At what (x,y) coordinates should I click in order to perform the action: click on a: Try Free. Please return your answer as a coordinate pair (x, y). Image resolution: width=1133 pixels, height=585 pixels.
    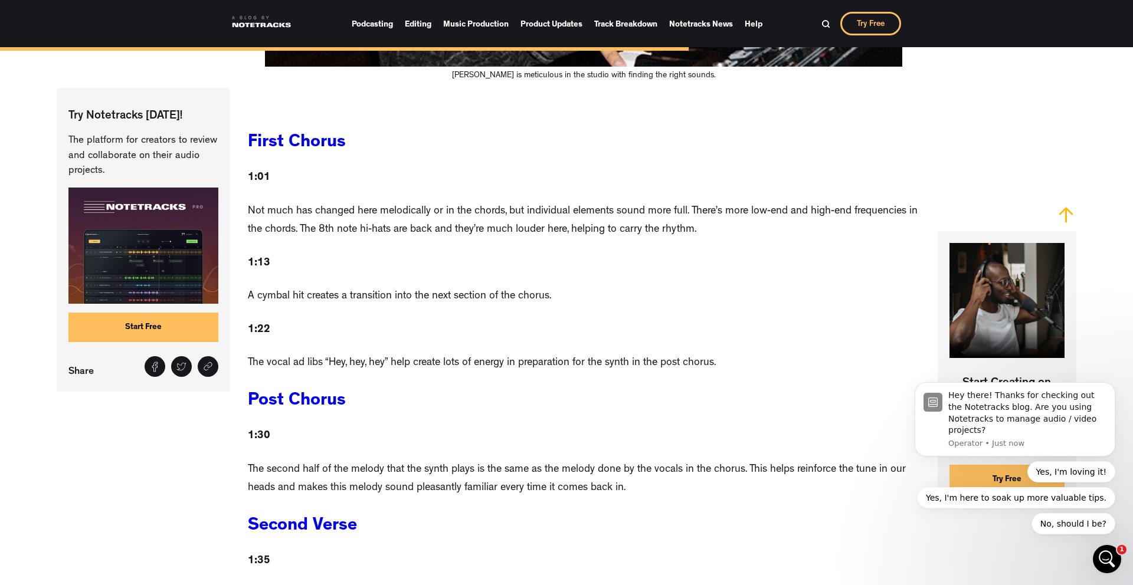
    Looking at the image, I should click on (871, 24).